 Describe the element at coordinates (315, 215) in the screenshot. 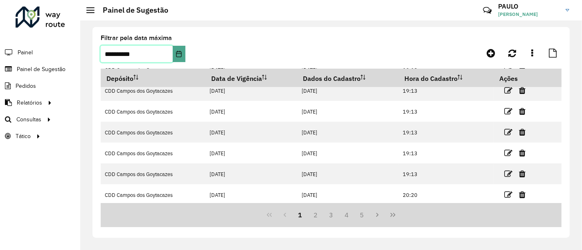

I see `font: 2` at that location.